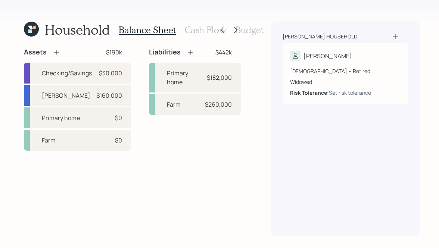 This screenshot has height=248, width=439. What do you see at coordinates (35, 52) in the screenshot?
I see `h4: Assets` at bounding box center [35, 52].